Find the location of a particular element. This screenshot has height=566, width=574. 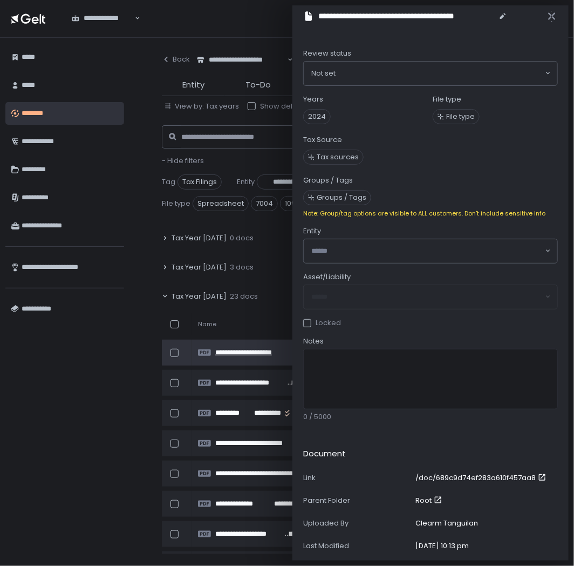

label: Tax Source is located at coordinates (323, 140).